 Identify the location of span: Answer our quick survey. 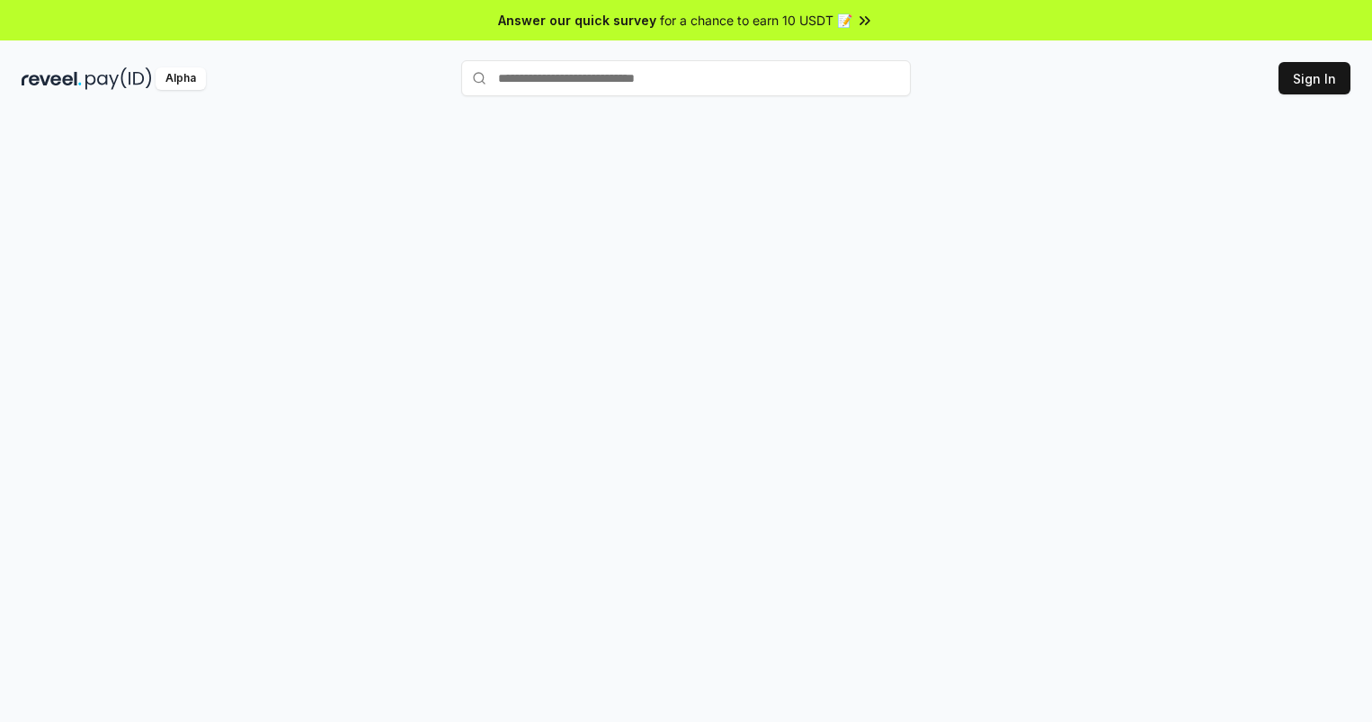
(577, 20).